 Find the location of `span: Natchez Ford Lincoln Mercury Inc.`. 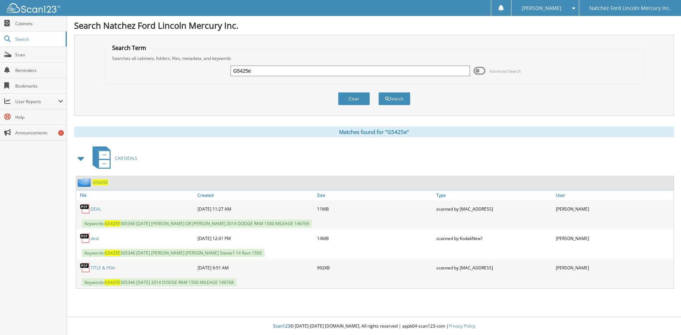

span: Natchez Ford Lincoln Mercury Inc. is located at coordinates (630, 8).